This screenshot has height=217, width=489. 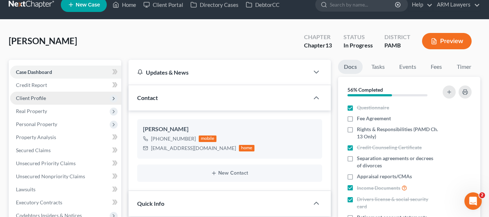 What do you see at coordinates (437, 67) in the screenshot?
I see `a: Fees` at bounding box center [437, 67].